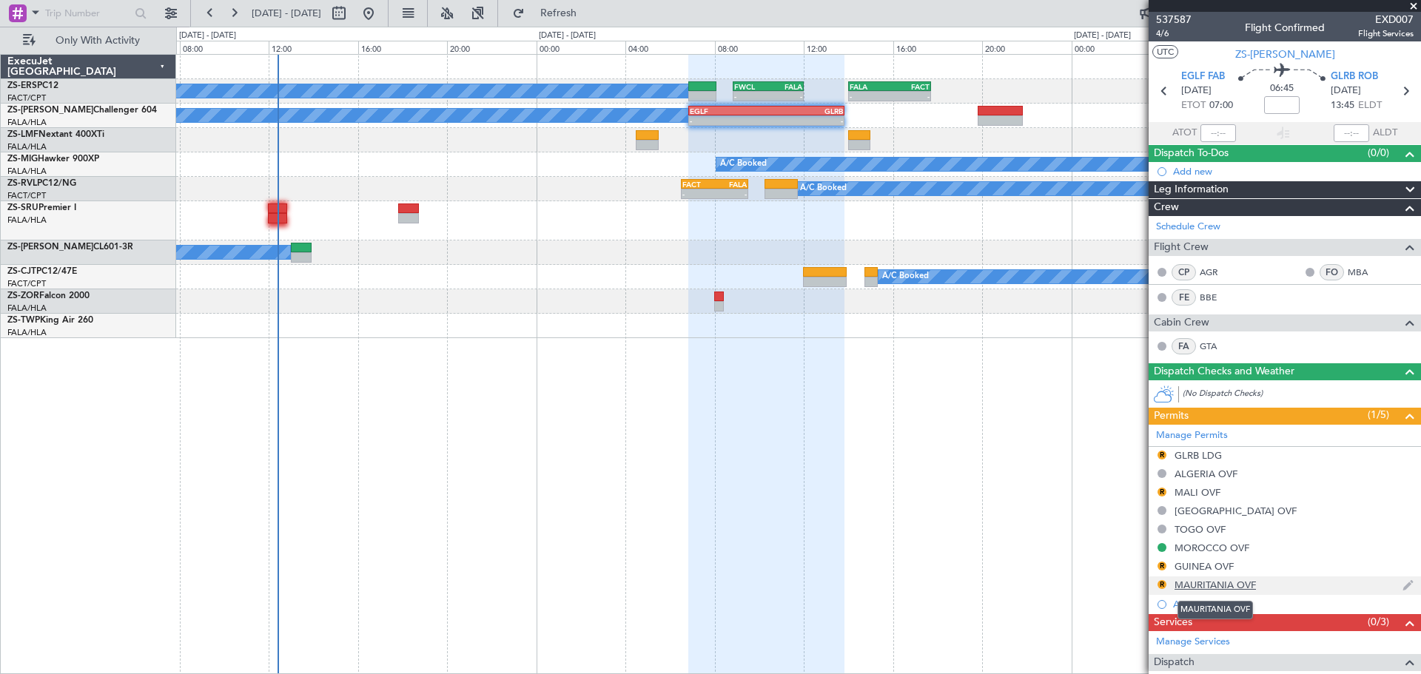  What do you see at coordinates (22, 184) in the screenshot?
I see `span: ZS-RVL` at bounding box center [22, 184].